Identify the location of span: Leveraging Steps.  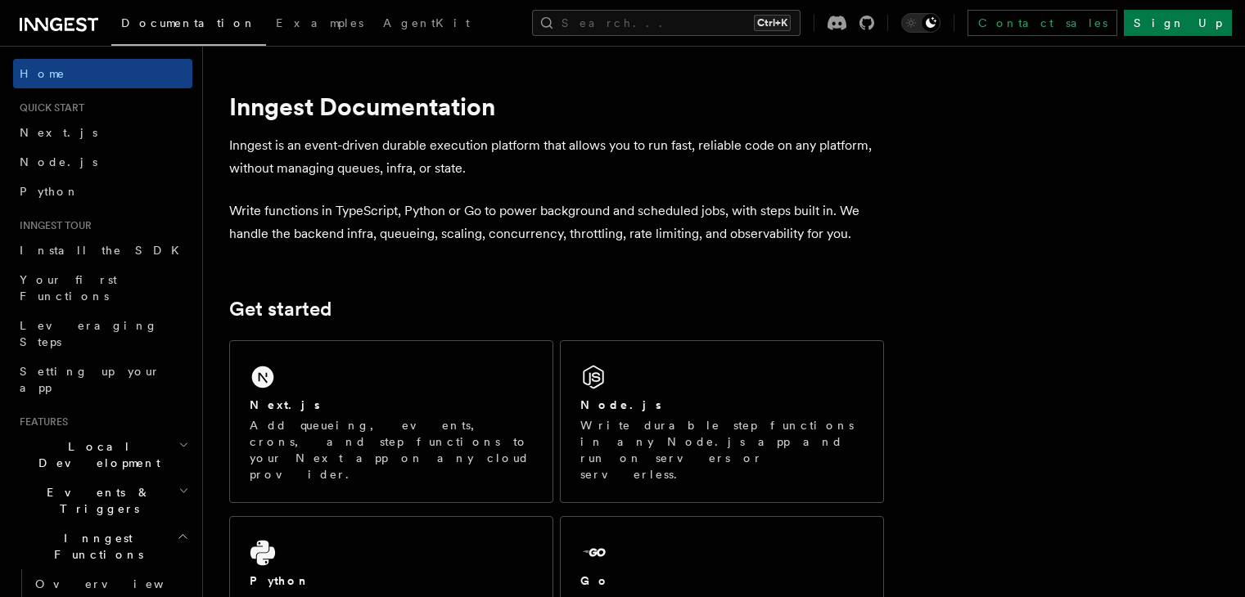
(88, 334).